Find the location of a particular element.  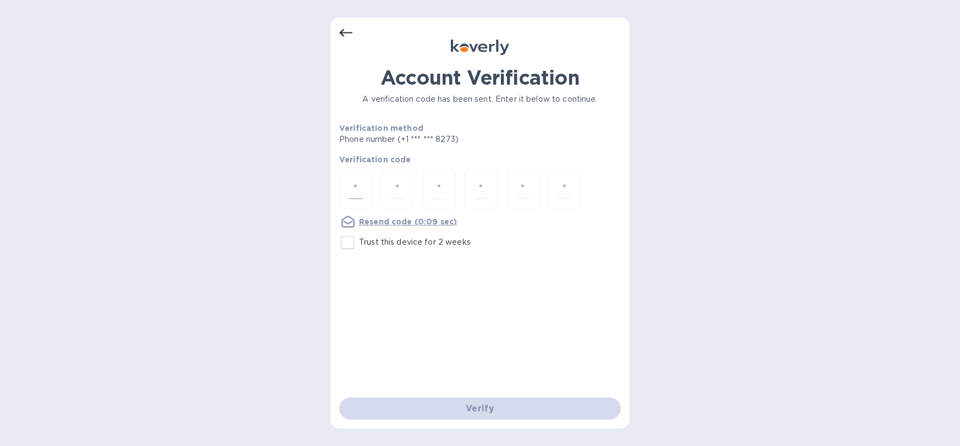

p: Trust this device for 2 weeks is located at coordinates (415, 242).